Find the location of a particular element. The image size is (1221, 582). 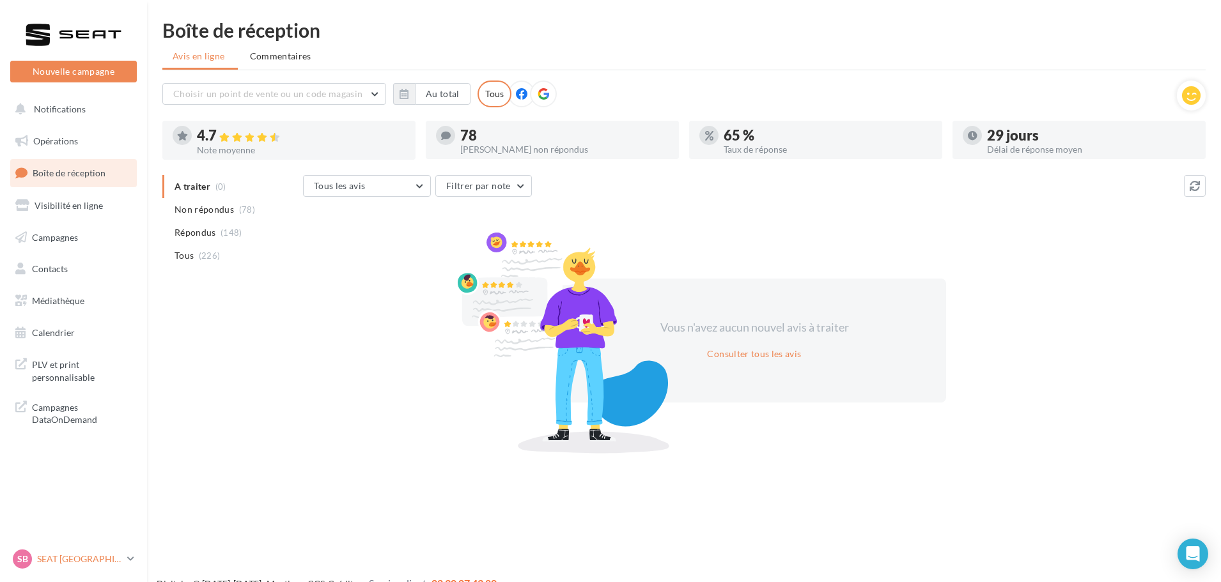

span: (148) is located at coordinates (231, 233).